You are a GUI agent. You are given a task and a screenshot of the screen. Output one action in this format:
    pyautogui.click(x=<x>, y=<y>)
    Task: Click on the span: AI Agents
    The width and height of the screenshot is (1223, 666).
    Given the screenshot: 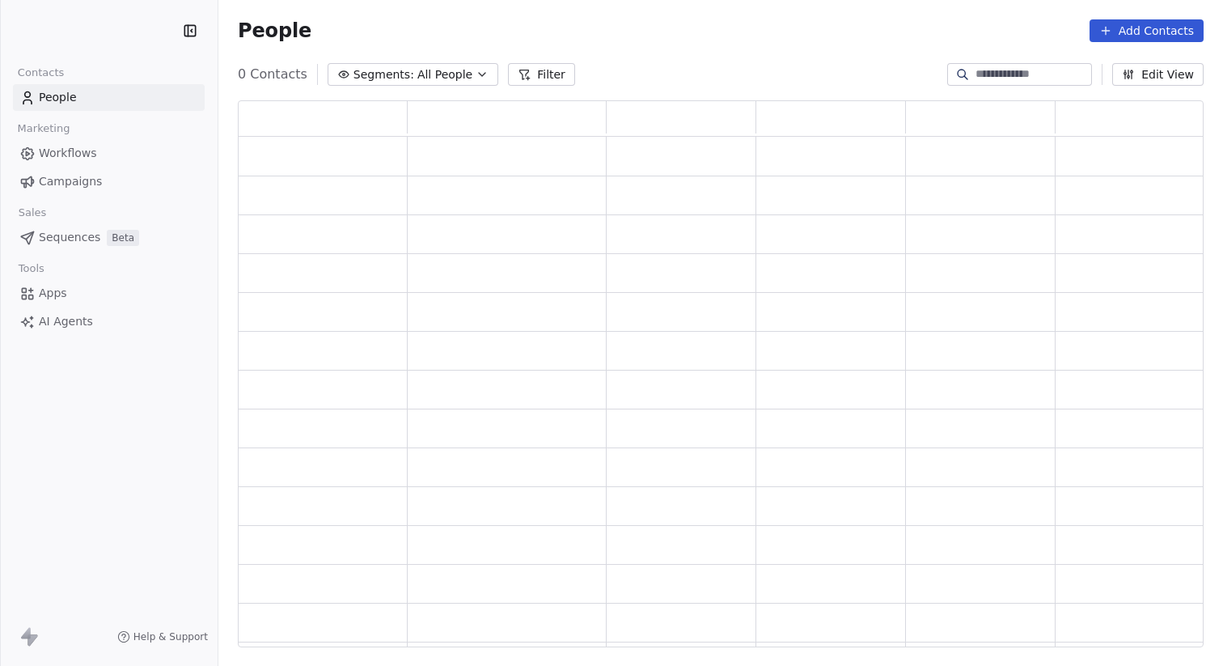 What is the action you would take?
    pyautogui.click(x=66, y=321)
    